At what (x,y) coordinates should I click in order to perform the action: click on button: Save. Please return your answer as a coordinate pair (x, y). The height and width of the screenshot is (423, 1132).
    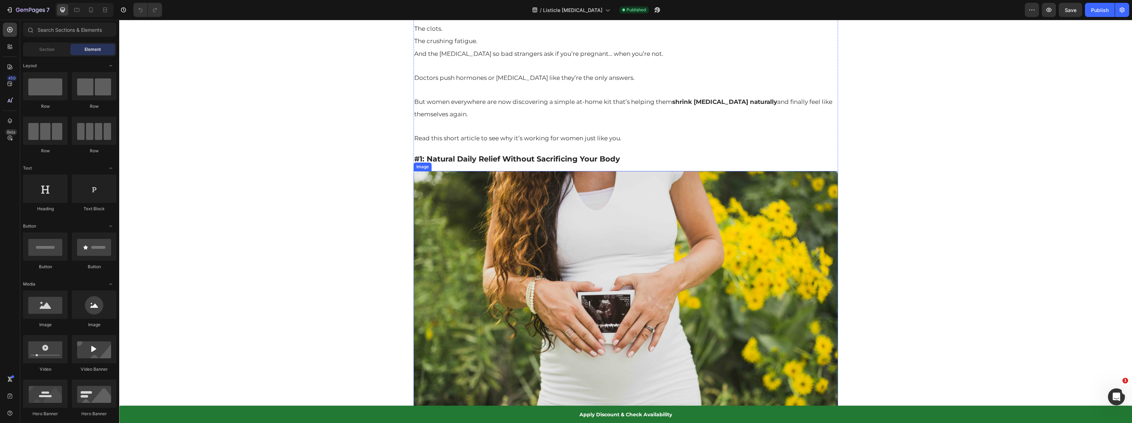
    Looking at the image, I should click on (1070, 10).